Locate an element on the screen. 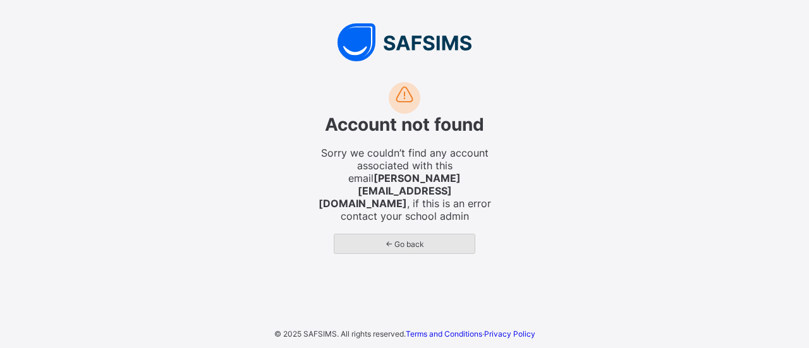 The height and width of the screenshot is (348, 809). span: Sorry we couldn’t find any account associated with this email , if this is an error contact your ... is located at coordinates (405, 185).